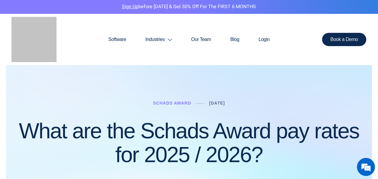 The width and height of the screenshot is (378, 179). What do you see at coordinates (172, 103) in the screenshot?
I see `a: Schads Award` at bounding box center [172, 103].